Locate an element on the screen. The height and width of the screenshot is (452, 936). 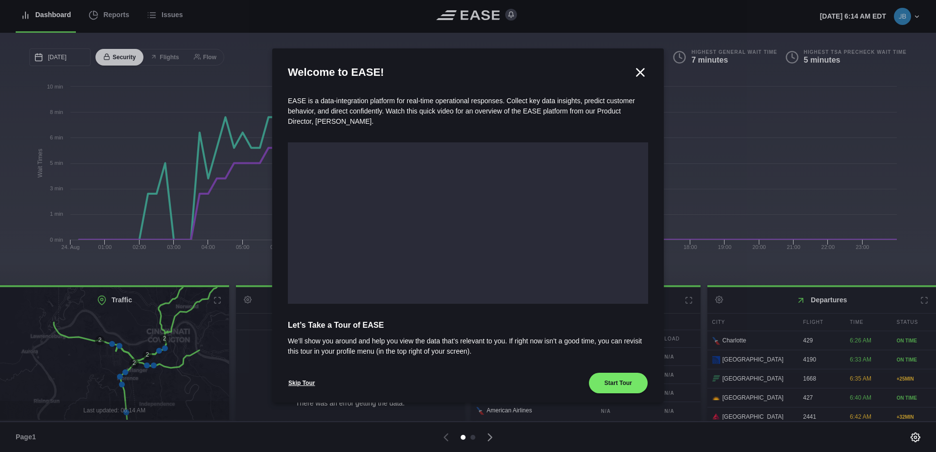
button: Skip Tour is located at coordinates (301, 383).